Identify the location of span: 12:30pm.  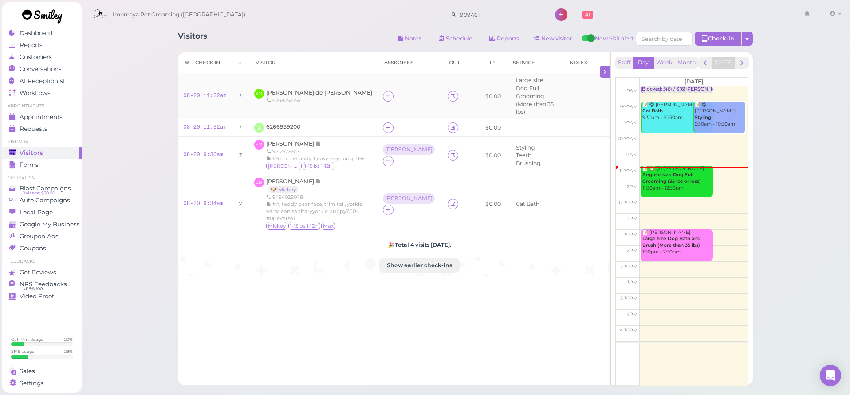
(628, 202).